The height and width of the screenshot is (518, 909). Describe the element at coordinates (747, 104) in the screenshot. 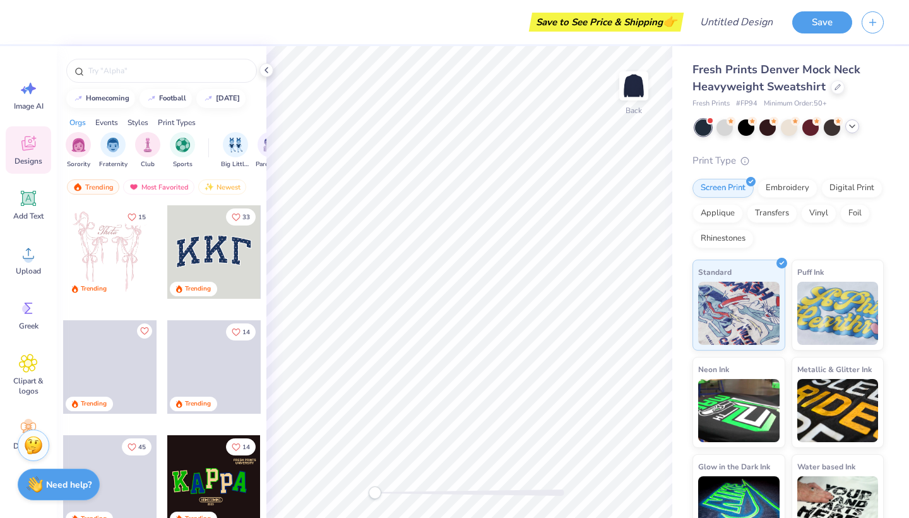

I see `span: # FP94` at that location.